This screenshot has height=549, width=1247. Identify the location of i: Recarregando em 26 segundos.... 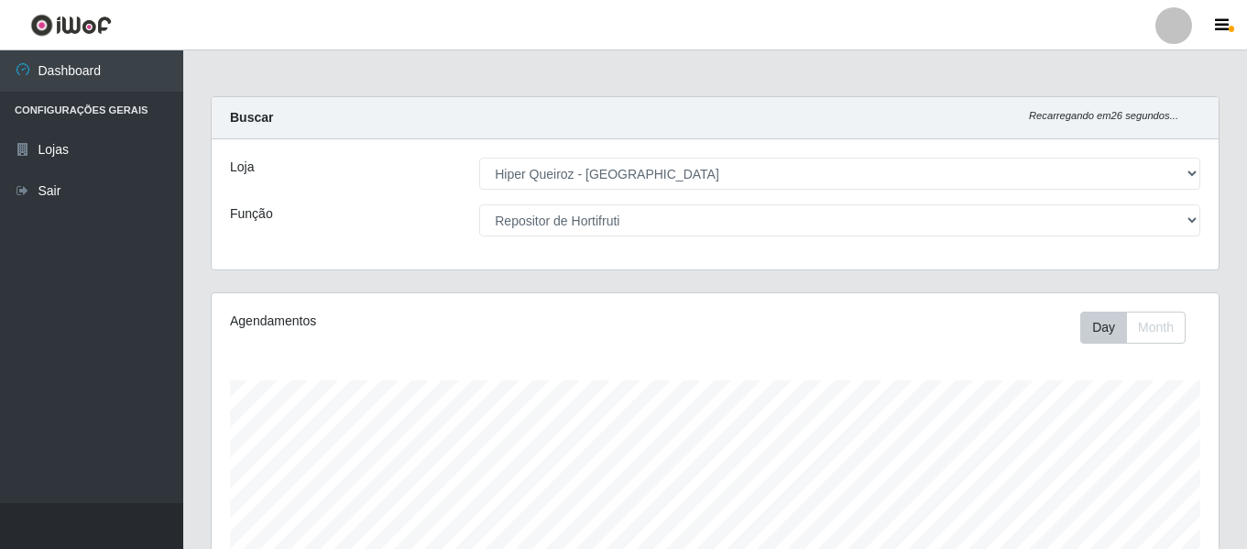
(1104, 115).